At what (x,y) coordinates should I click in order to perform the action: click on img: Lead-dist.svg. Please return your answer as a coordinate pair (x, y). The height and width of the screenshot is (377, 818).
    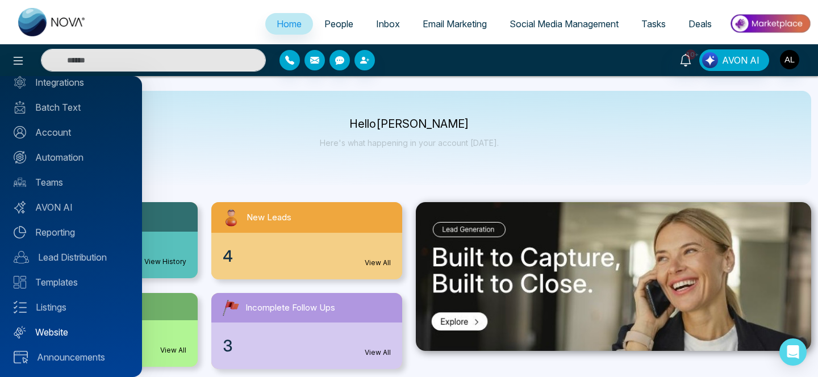
    Looking at the image, I should click on (21, 257).